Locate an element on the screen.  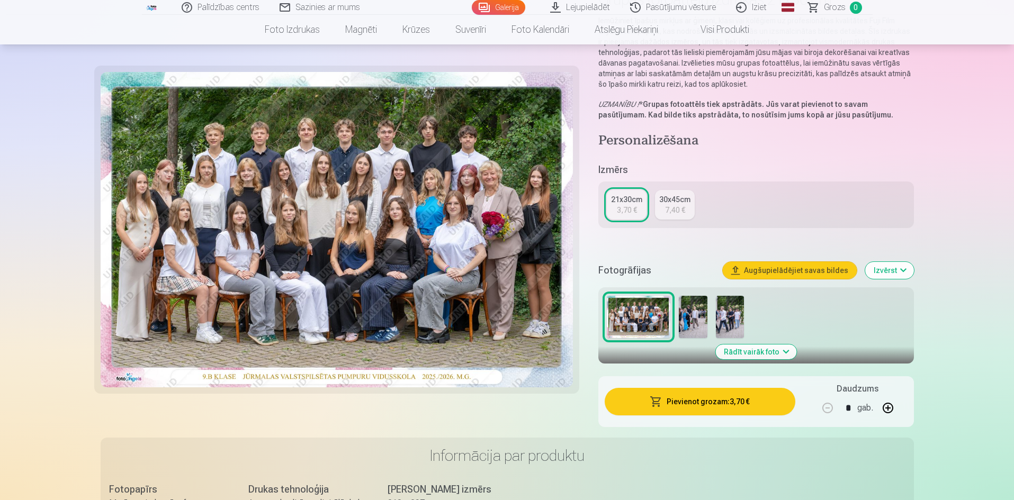
a: Foto izdrukas is located at coordinates (292, 30).